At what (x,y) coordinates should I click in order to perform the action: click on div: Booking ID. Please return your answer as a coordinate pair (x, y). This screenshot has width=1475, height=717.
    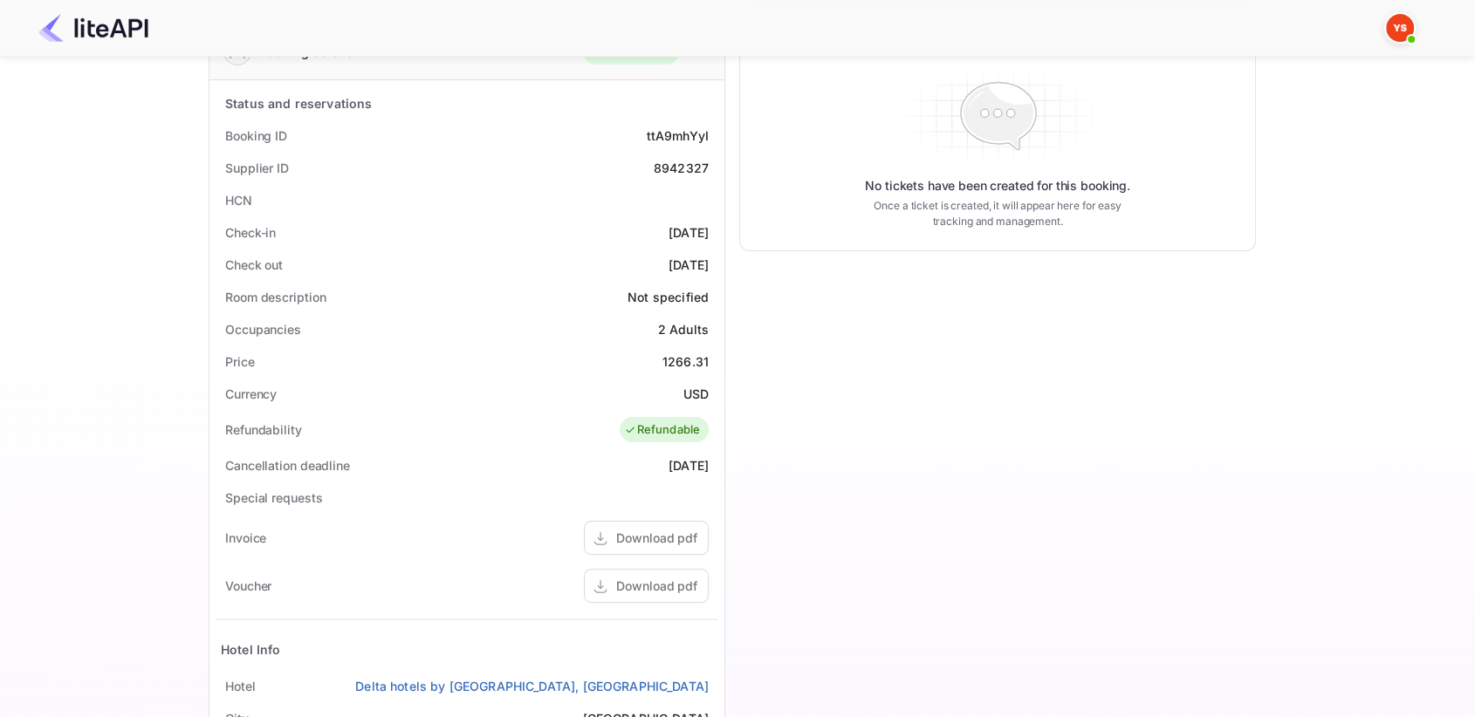
    Looking at the image, I should click on (256, 135).